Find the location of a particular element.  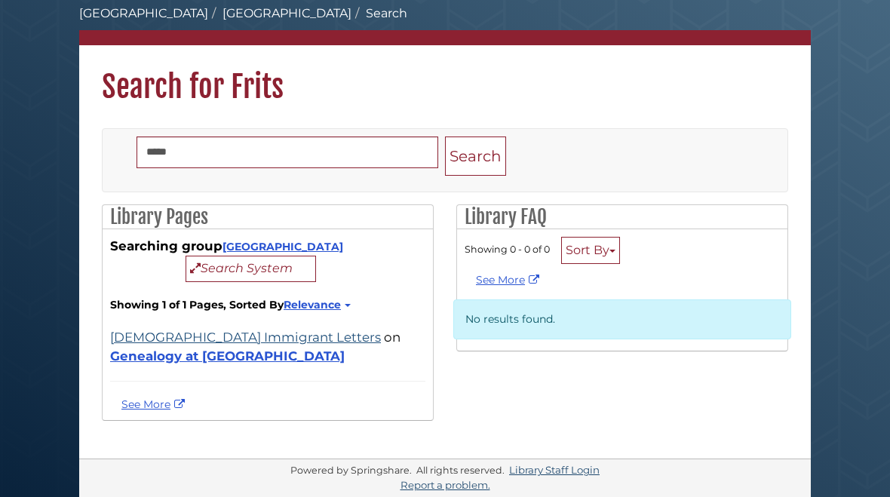

nav: breadcrumb is located at coordinates (445, 25).